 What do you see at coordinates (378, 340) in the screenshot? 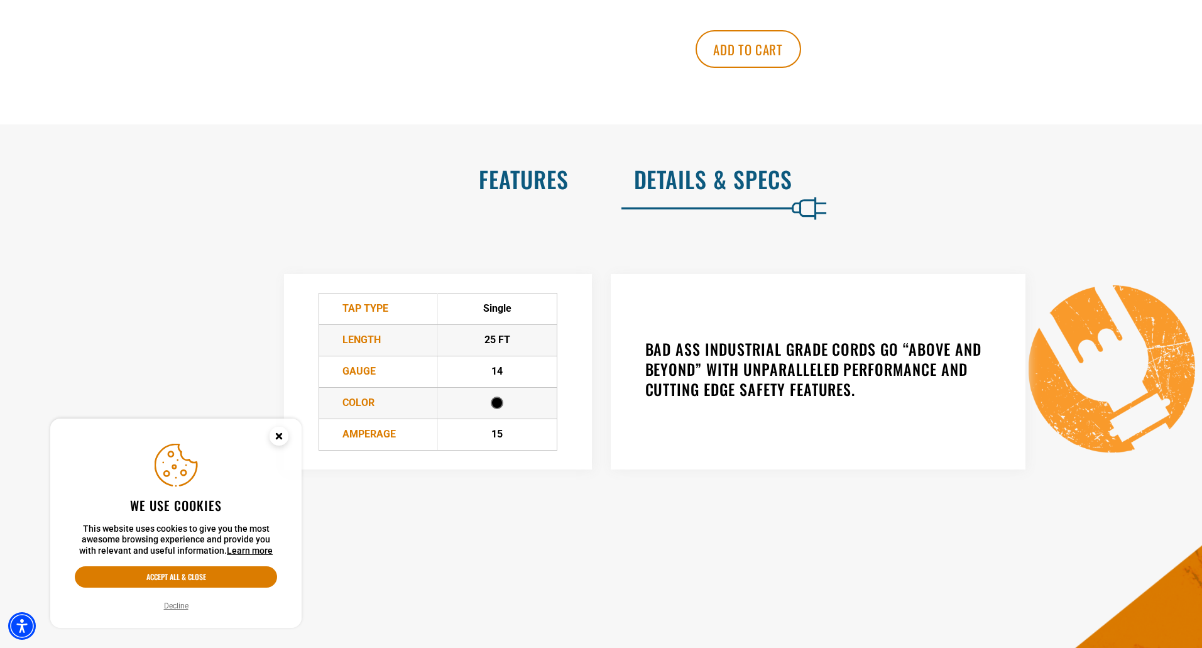
I see `td: Length` at bounding box center [378, 340].